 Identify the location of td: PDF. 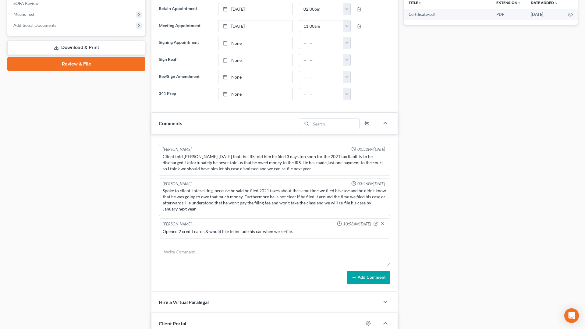
(509, 14).